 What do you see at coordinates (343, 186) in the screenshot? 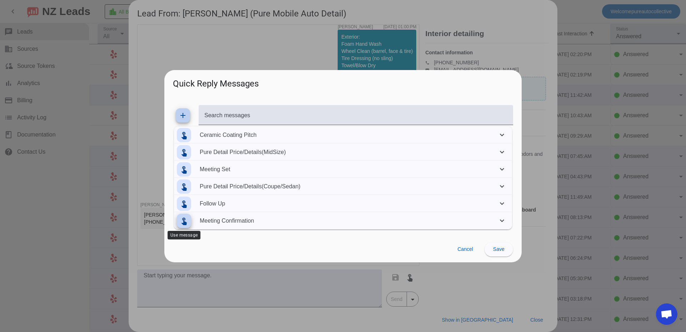
I see `mat-expansion-panel-header: Pure Detail Price/Details(Coupe/Sedan)` at bounding box center [343, 186].